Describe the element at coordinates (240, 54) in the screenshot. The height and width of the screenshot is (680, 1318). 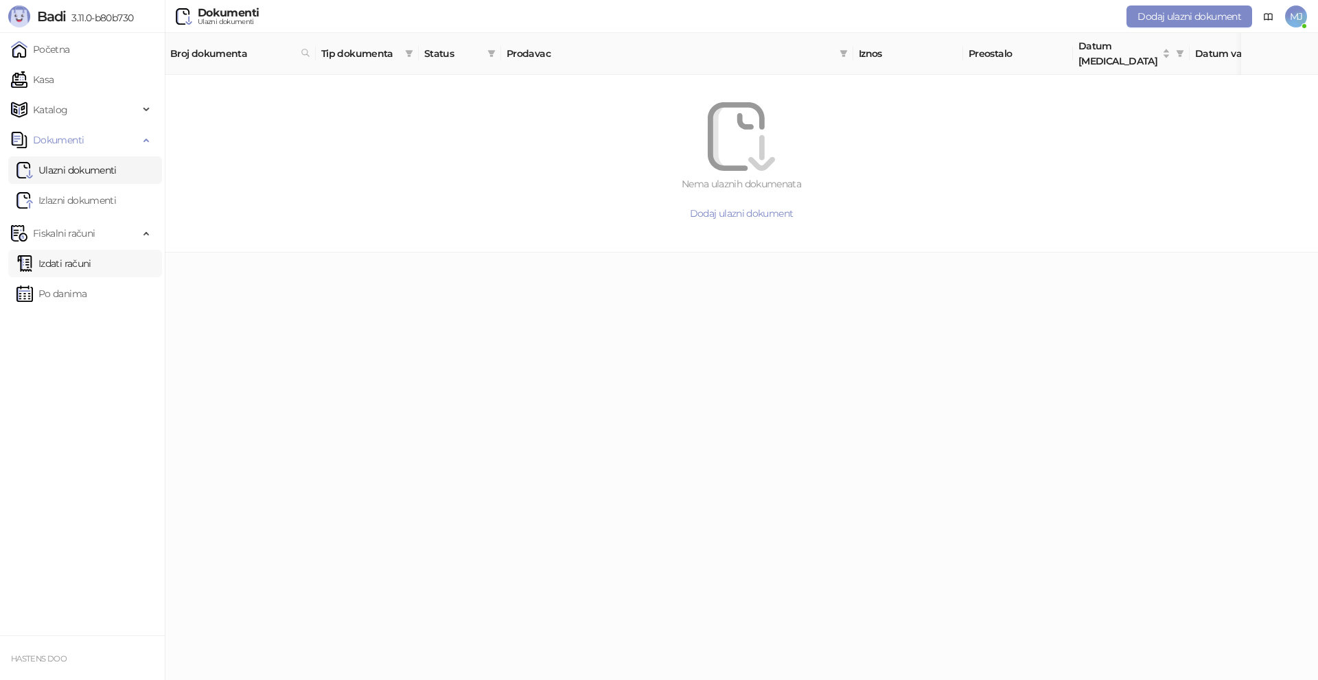
I see `th: Broj dokumenta` at that location.